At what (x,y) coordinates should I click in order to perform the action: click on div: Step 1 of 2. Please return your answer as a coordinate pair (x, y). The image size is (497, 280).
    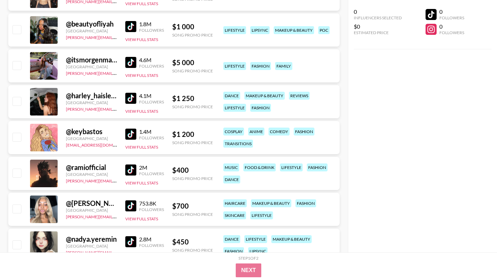
    Looking at the image, I should click on (248, 258).